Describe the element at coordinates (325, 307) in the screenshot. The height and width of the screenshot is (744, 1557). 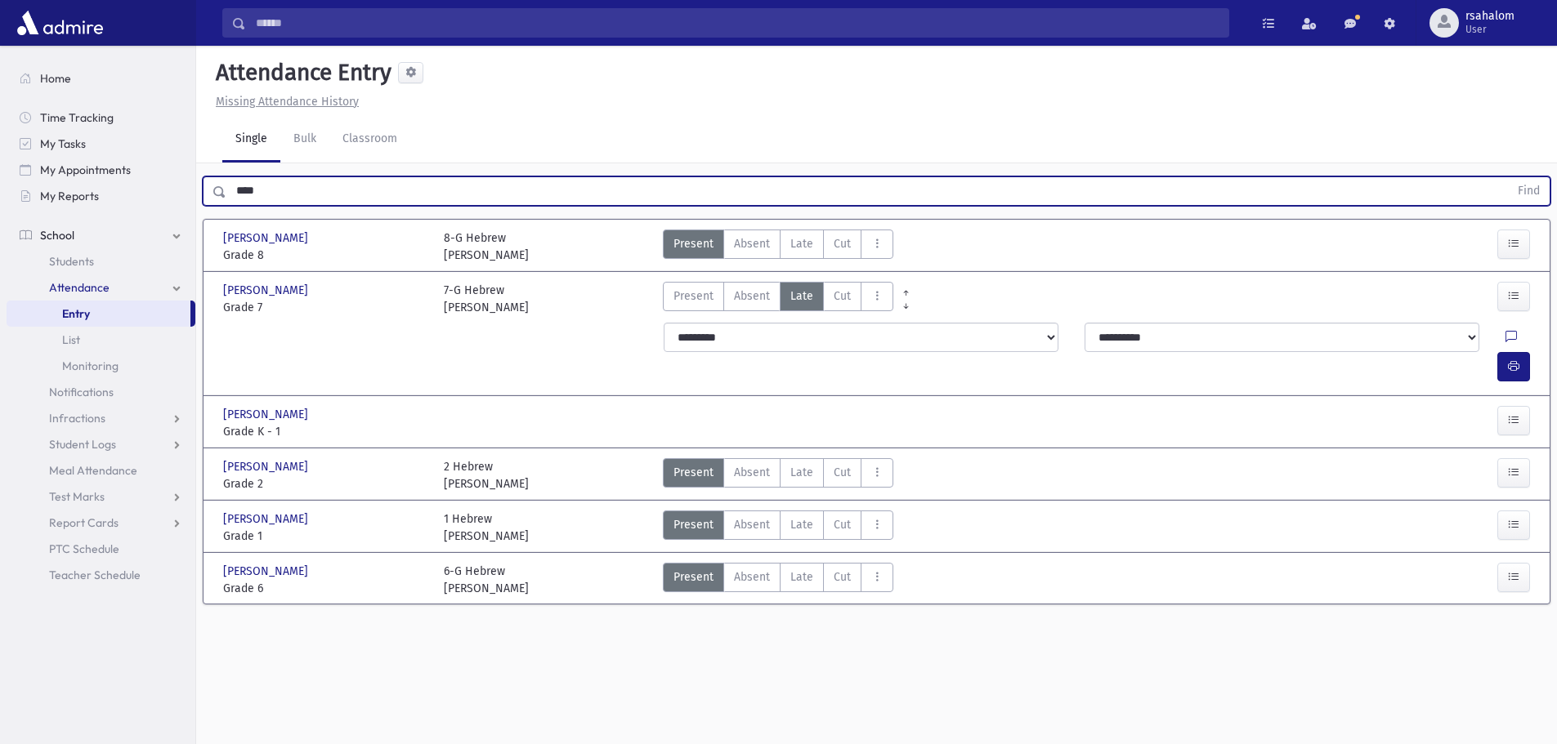
I see `span: Grade 7` at that location.